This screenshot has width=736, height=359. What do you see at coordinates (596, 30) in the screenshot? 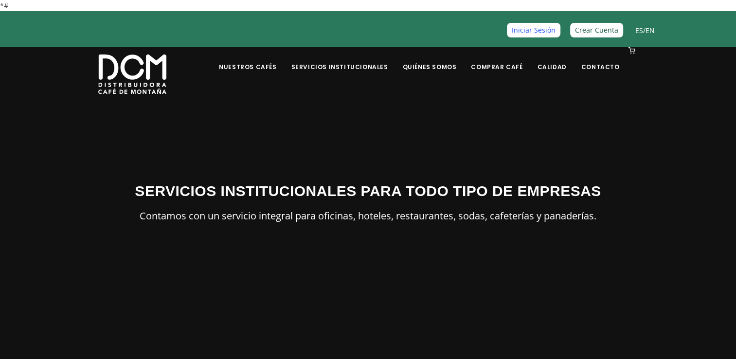
I see `a: Crear Cuenta` at bounding box center [596, 30].